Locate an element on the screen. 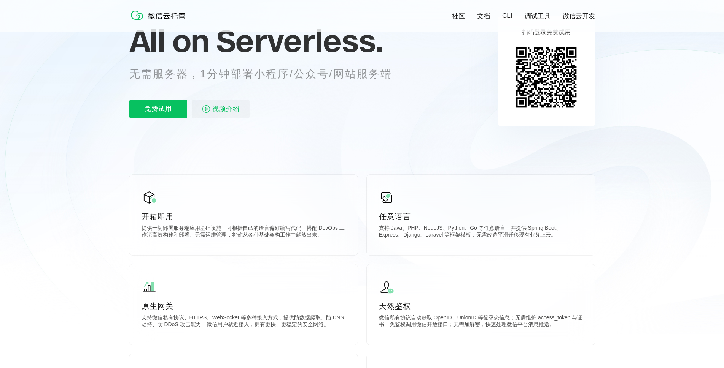 The width and height of the screenshot is (724, 368). p: 支持 Java、PHP、NodeJS、Python、Go 等任意语言，并提供 Spring Boot、Express、Django、Laravel 等框架模板，无需改造平滑迁移现有业务上云。 is located at coordinates (481, 233).